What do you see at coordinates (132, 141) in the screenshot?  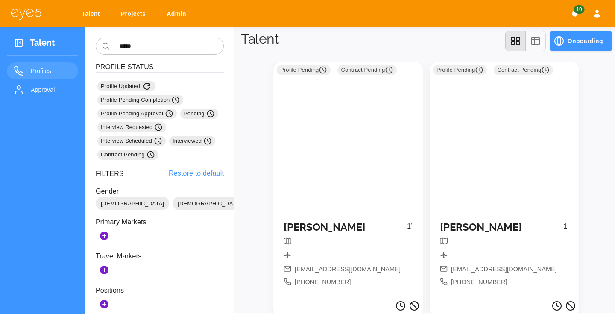 I see `span: Interview Scheduled` at bounding box center [132, 141].